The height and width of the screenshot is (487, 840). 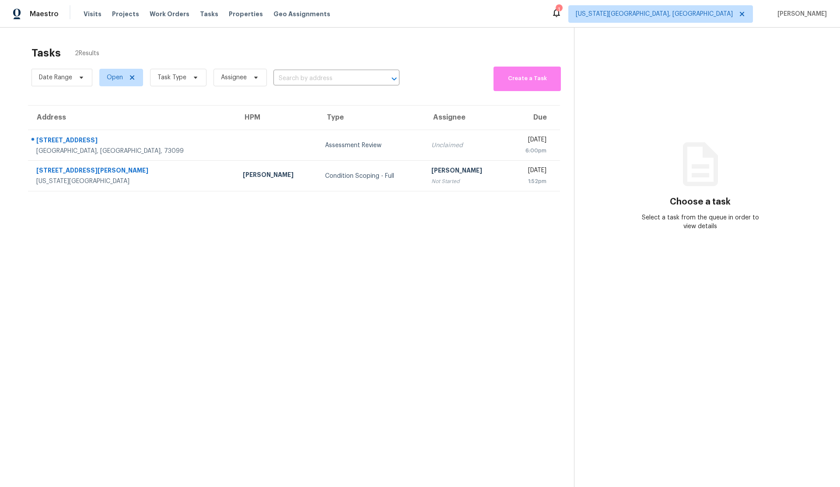 What do you see at coordinates (246, 14) in the screenshot?
I see `span: Properties` at bounding box center [246, 14].